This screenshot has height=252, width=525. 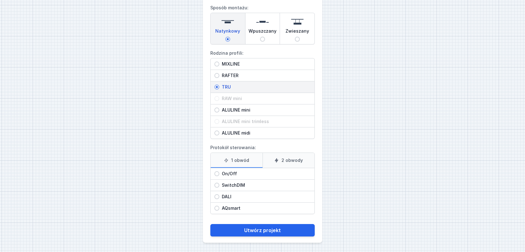 What do you see at coordinates (217, 110) in the screenshot?
I see `input: ALULINE mini` at bounding box center [217, 110].